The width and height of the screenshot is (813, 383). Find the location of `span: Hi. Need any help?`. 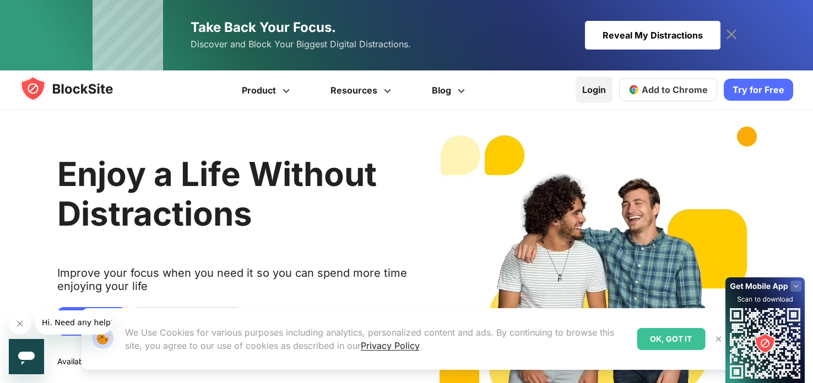

span: Hi. Need any help? is located at coordinates (43, 12).